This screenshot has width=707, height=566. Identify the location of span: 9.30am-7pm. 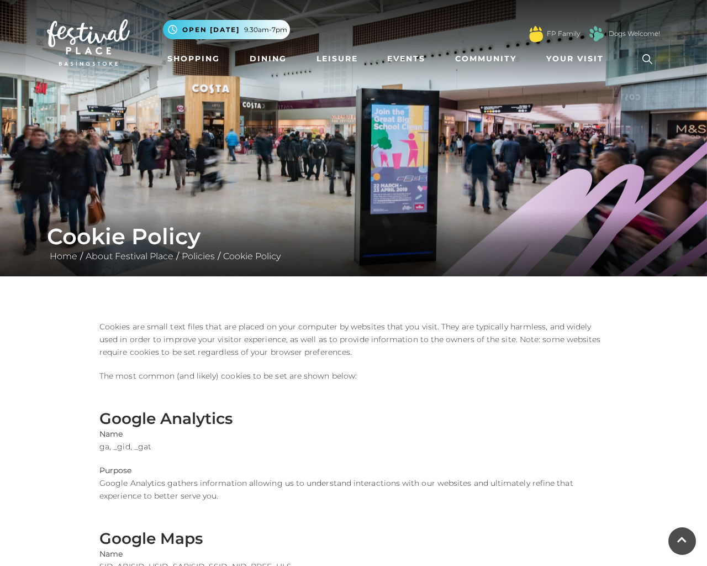
(266, 30).